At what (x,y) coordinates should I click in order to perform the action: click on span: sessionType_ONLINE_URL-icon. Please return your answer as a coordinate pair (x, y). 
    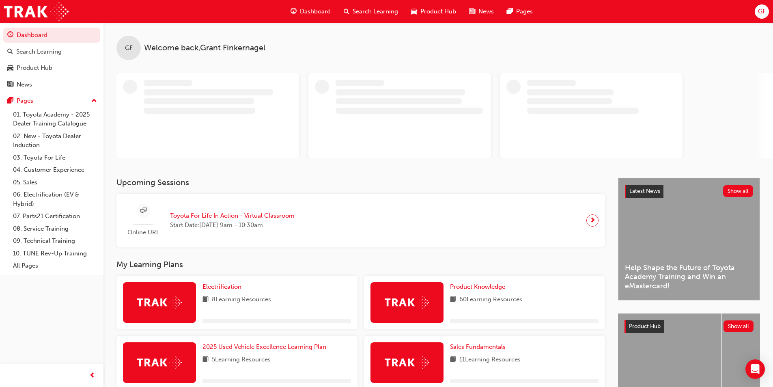
    Looking at the image, I should click on (143, 211).